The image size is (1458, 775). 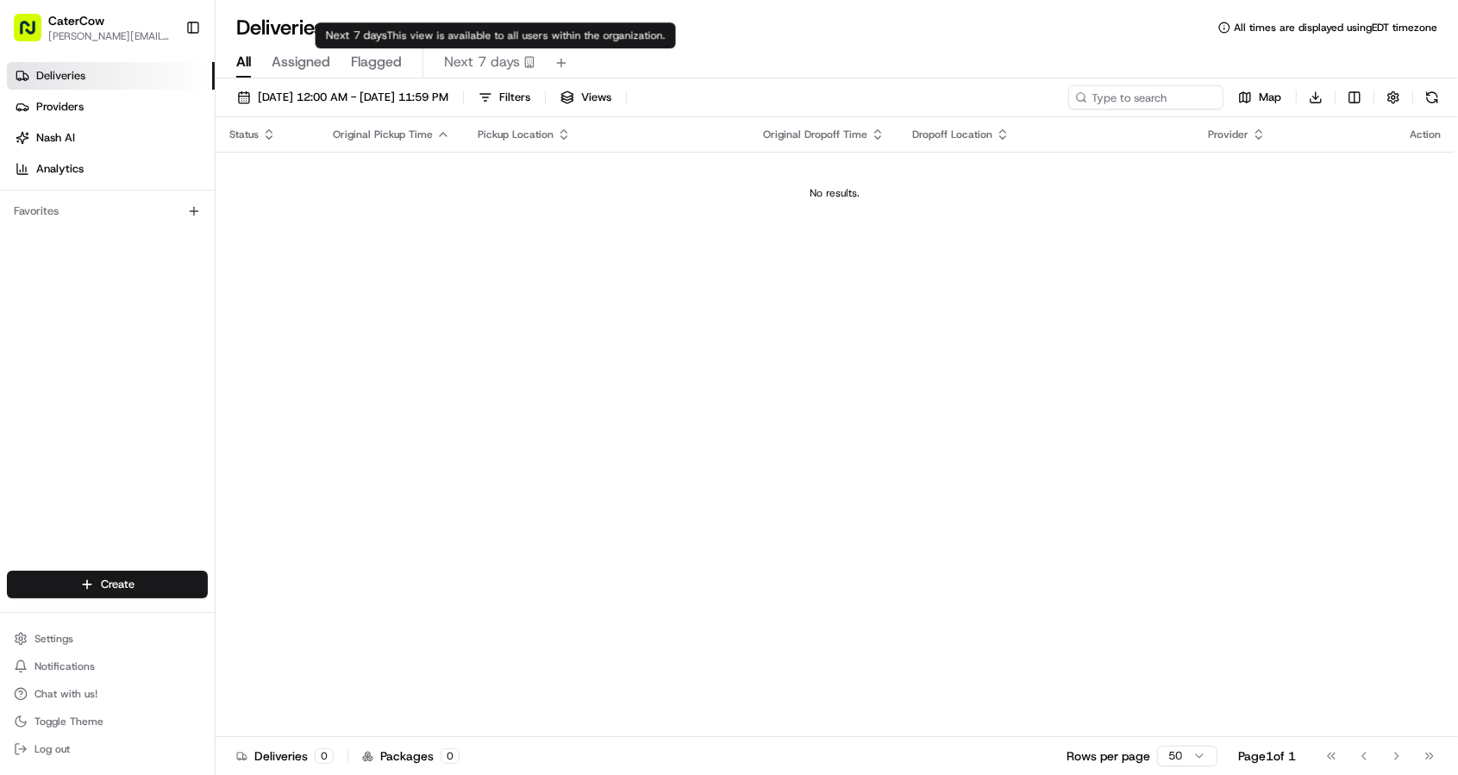 I want to click on button: Toggle Theme, so click(x=107, y=721).